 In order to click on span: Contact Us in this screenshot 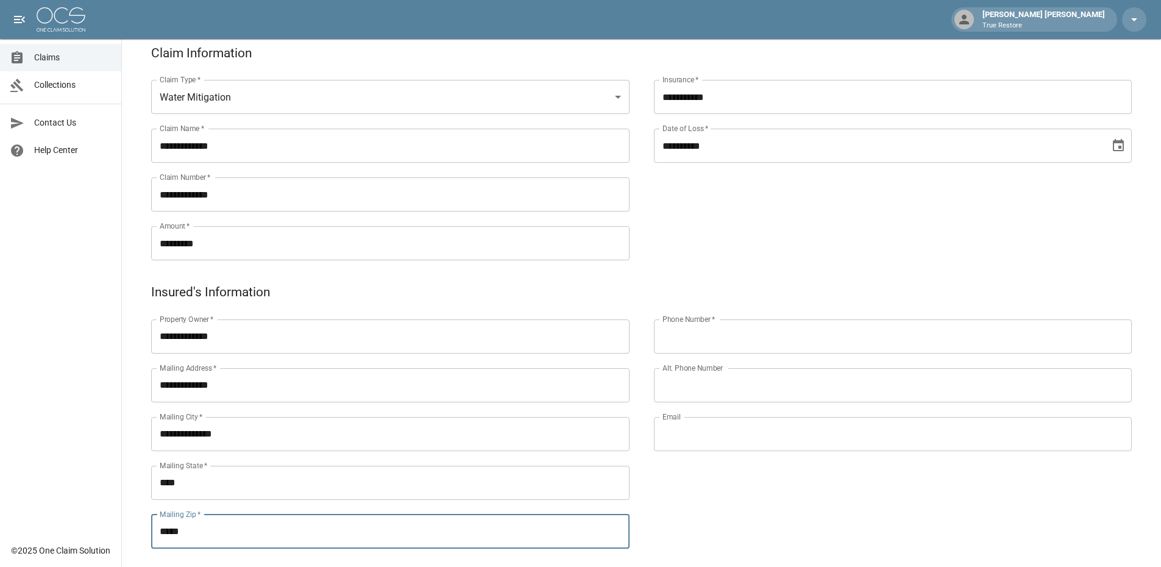, I will do `click(73, 122)`.